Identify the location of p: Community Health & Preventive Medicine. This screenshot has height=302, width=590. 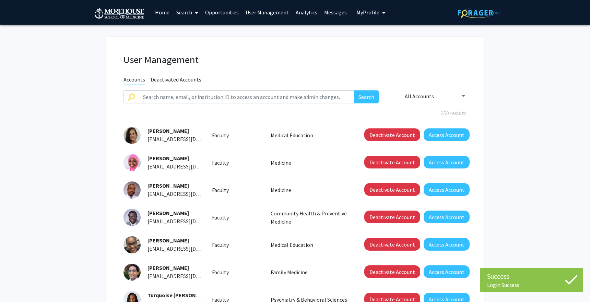
(310, 218).